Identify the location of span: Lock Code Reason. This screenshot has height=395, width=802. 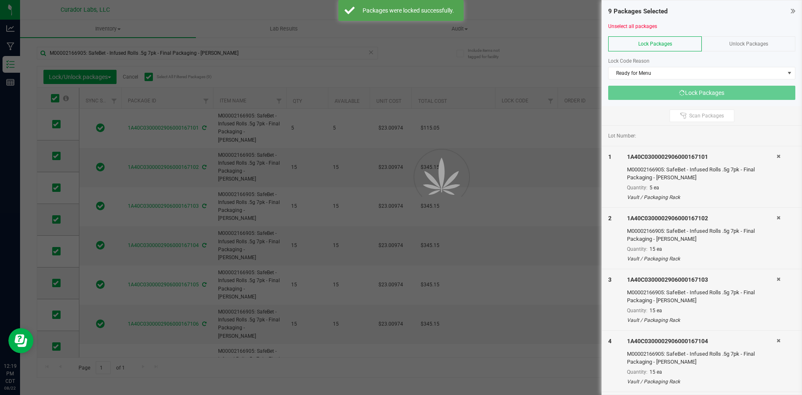
(629, 61).